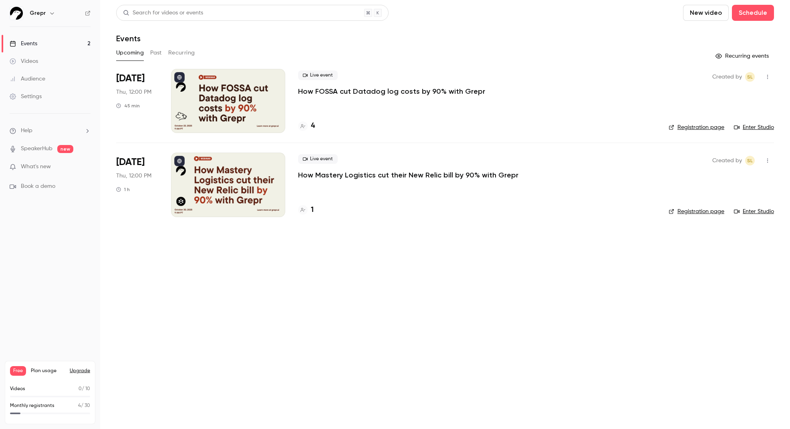  Describe the element at coordinates (706, 13) in the screenshot. I see `button: New video` at that location.